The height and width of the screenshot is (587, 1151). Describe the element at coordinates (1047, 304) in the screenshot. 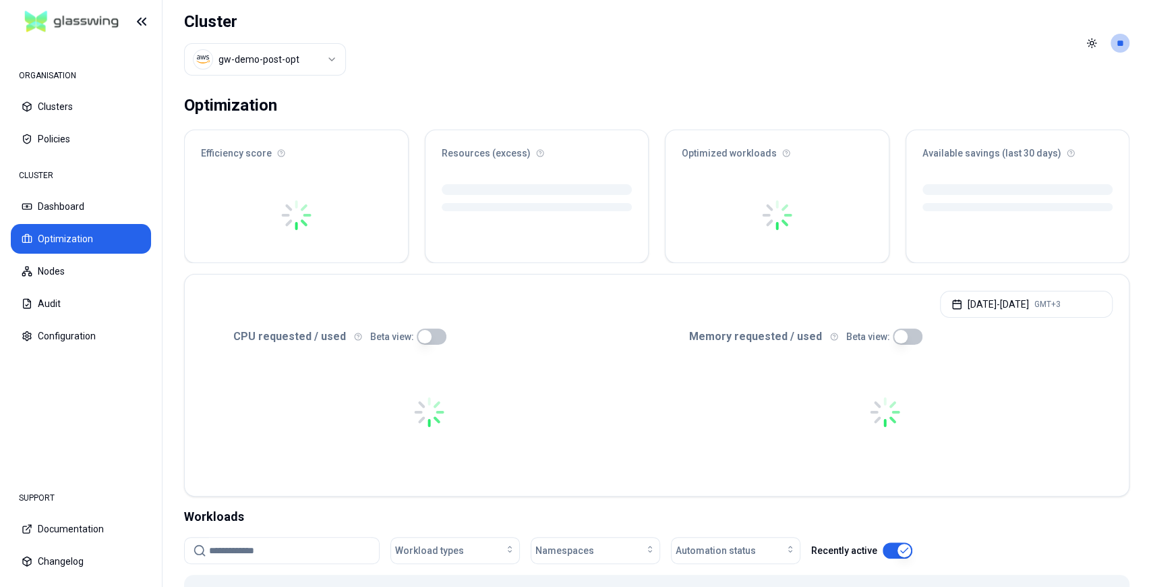

I see `span: GMT+3` at that location.